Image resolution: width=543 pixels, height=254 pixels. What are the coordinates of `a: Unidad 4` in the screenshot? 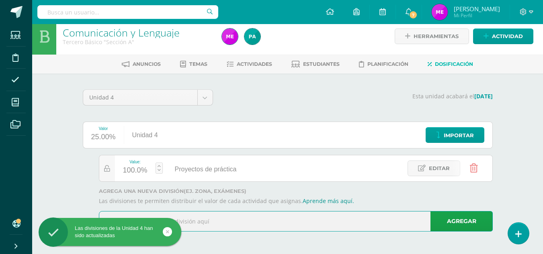 It's located at (148, 98).